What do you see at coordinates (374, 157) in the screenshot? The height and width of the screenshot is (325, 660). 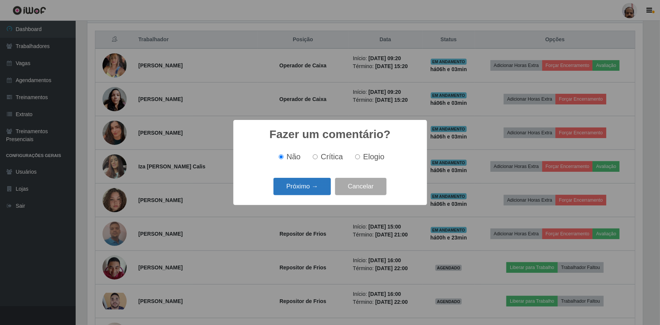 I see `span: Elogio` at bounding box center [374, 157].